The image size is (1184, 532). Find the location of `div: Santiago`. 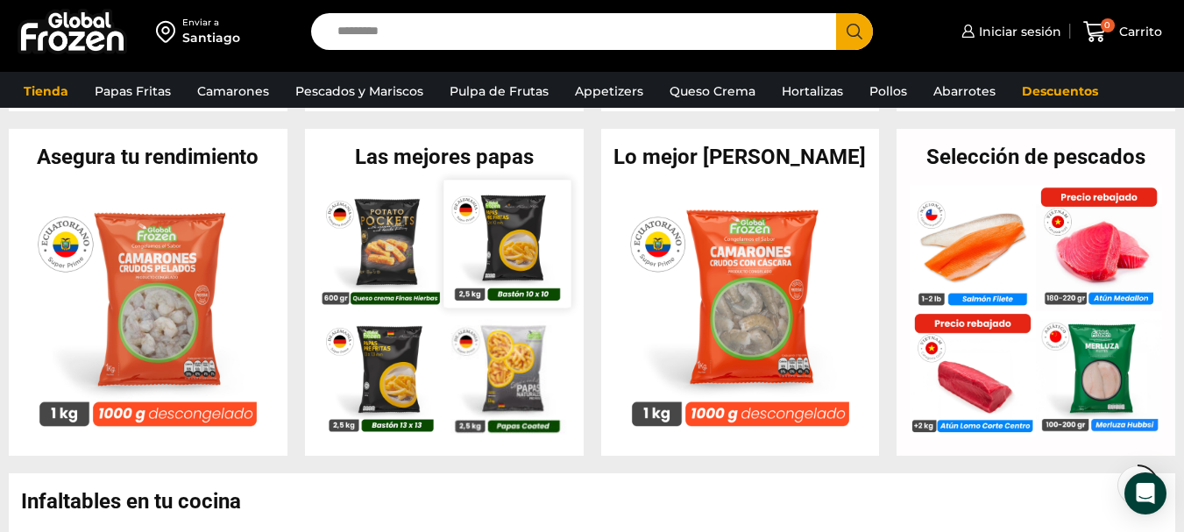

div: Santiago is located at coordinates (211, 38).